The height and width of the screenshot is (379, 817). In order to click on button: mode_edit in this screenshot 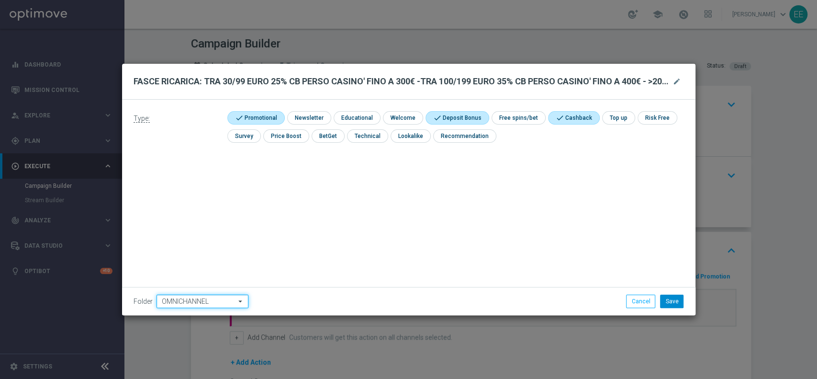, I will do `click(678, 81)`.